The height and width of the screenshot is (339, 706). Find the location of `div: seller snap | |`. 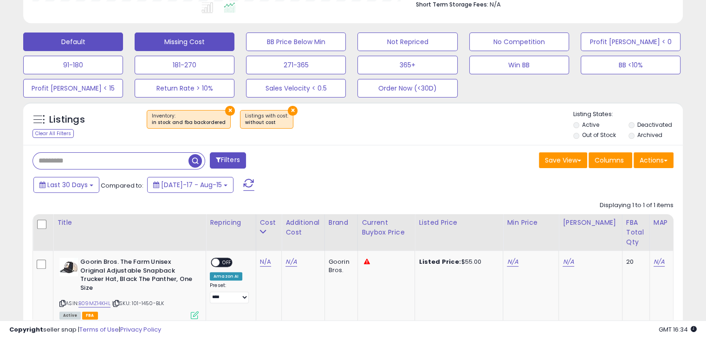

div: seller snap | | is located at coordinates (85, 330).